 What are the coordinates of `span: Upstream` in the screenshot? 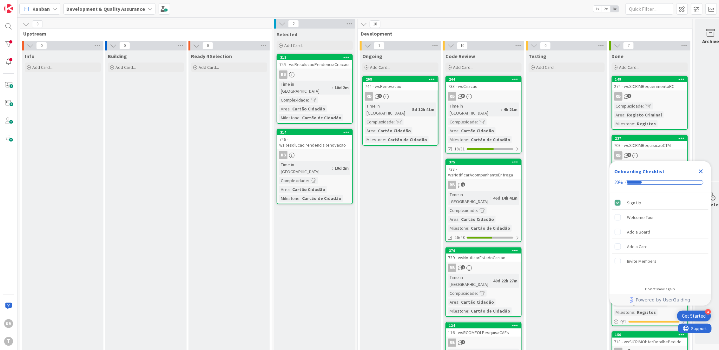 It's located at (143, 34).